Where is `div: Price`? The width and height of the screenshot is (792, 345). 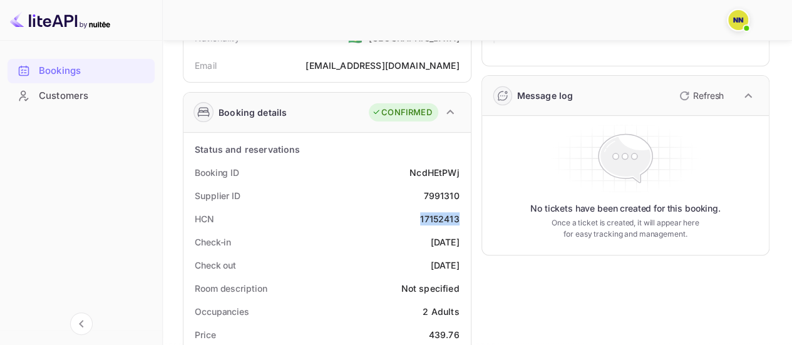 div: Price is located at coordinates (205, 334).